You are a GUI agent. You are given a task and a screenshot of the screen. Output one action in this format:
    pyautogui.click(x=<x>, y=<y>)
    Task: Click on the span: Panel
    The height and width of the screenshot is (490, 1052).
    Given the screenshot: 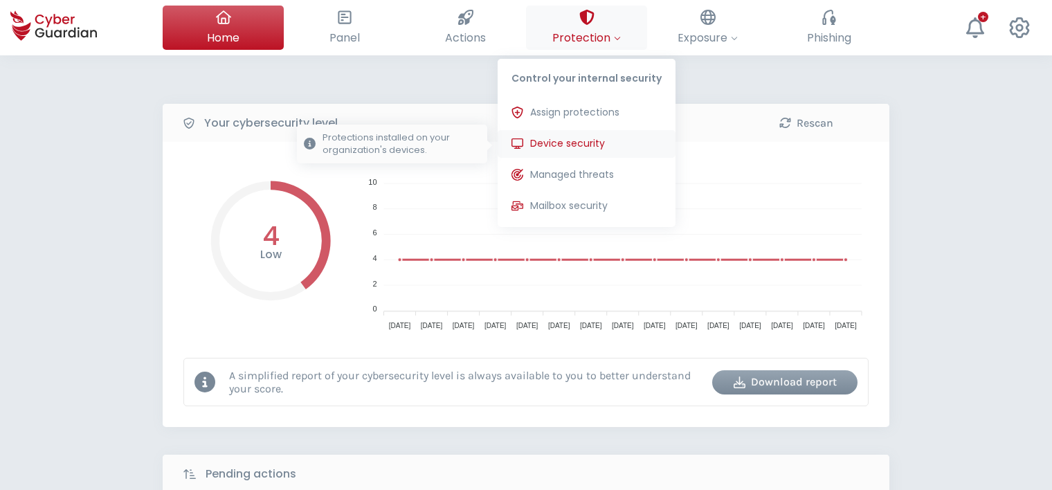 What is the action you would take?
    pyautogui.click(x=345, y=37)
    